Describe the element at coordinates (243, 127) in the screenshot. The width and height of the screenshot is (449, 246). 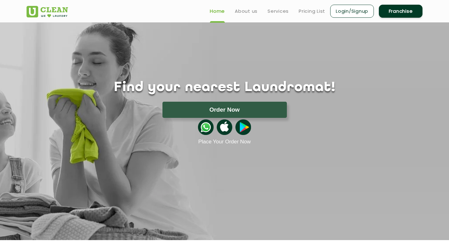
I see `img: playstoreicon.png` at that location.